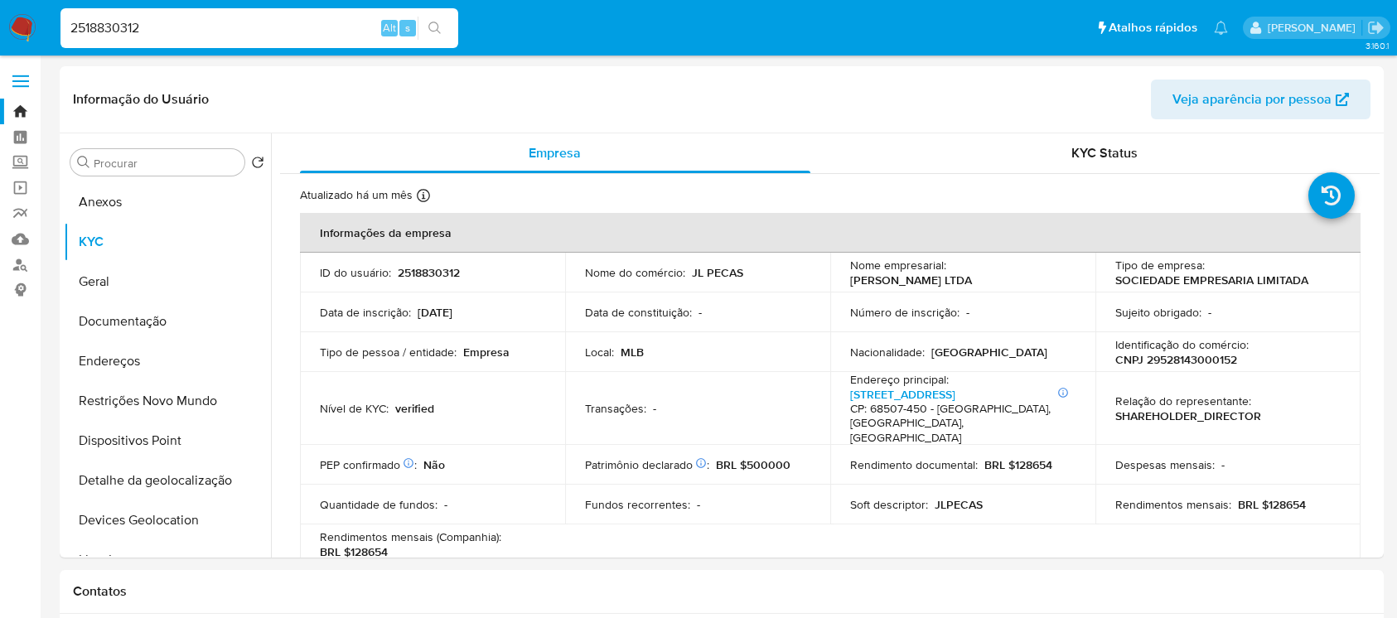  Describe the element at coordinates (84, 162) in the screenshot. I see `button: Procurar` at that location.